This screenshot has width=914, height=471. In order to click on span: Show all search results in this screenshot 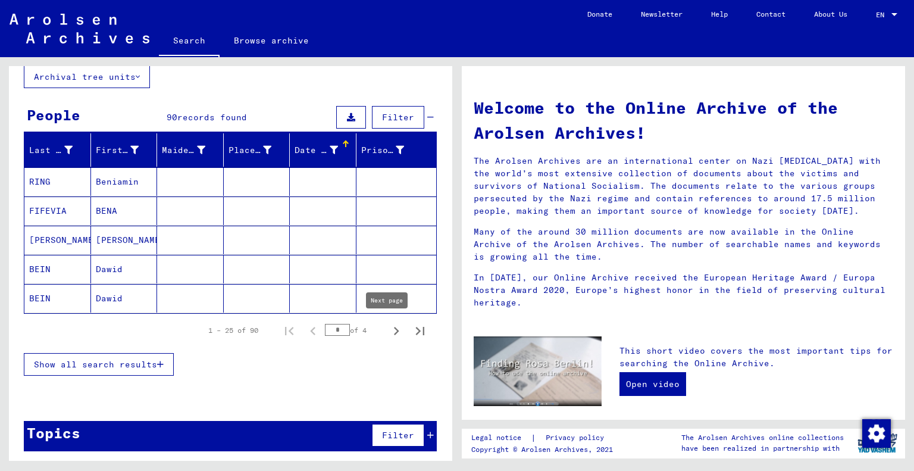, I will do `click(95, 364)`.